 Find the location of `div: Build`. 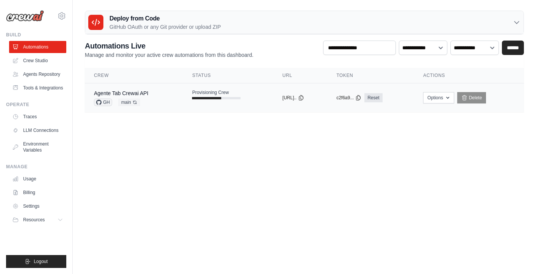

div: Build is located at coordinates (36, 35).